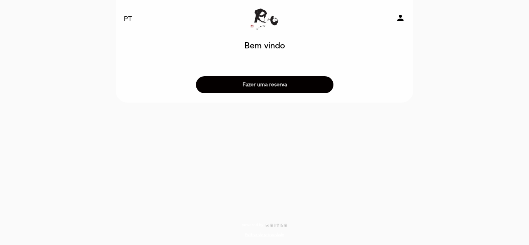  Describe the element at coordinates (264, 19) in the screenshot. I see `a: Ryo` at that location.